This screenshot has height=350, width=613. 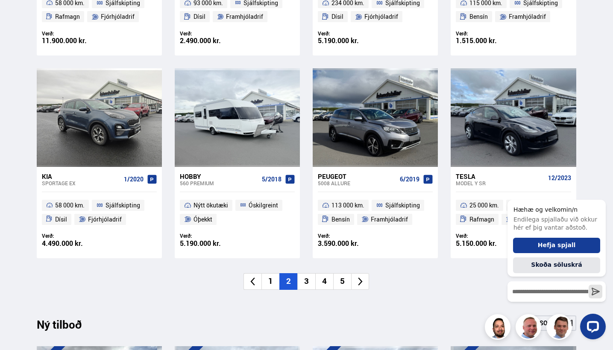 What do you see at coordinates (56, 41) in the screenshot?
I see `p: Endilega spjallaðu við okkur hér ef þig vantar aðstoð.` at bounding box center [56, 41].